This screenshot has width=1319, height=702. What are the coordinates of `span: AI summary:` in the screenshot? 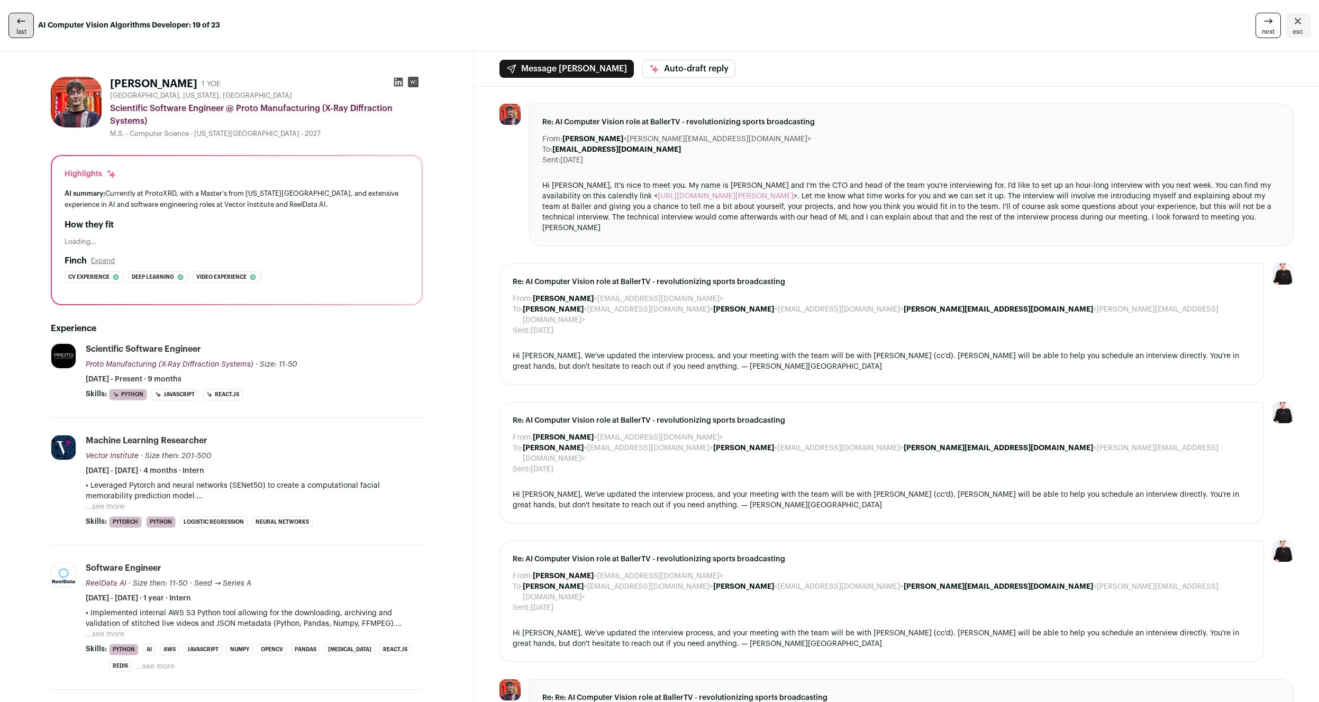 It's located at (85, 193).